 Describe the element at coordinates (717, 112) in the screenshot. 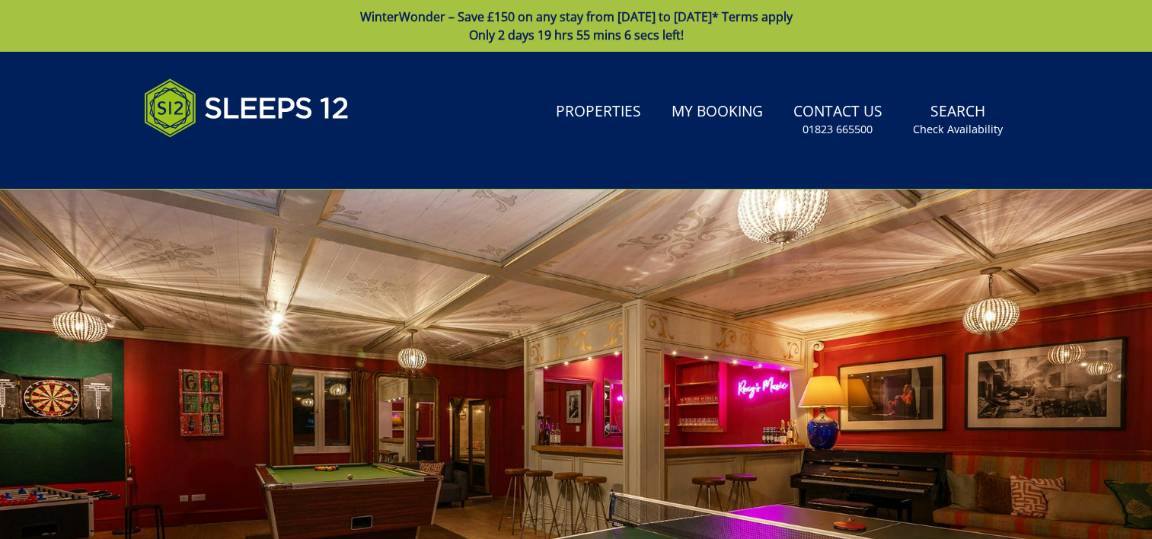

I see `a: My Booking` at that location.